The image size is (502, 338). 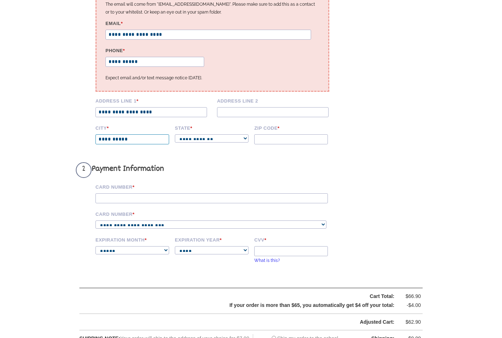 I want to click on label: State, so click(x=212, y=128).